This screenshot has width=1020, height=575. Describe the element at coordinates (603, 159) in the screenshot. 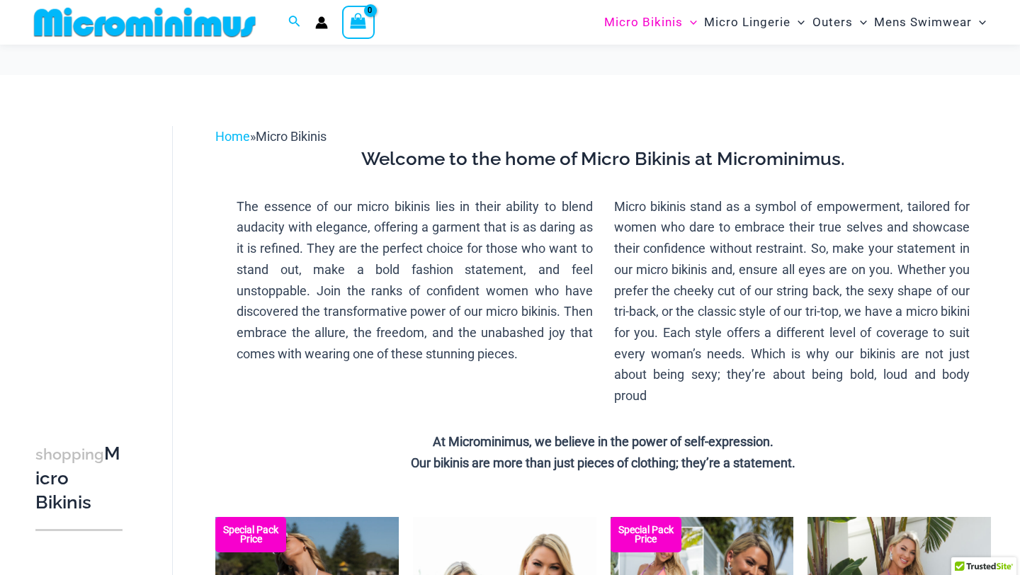

I see `h3: Welcome to the home of Micro Bikinis at Microminimus.` at that location.